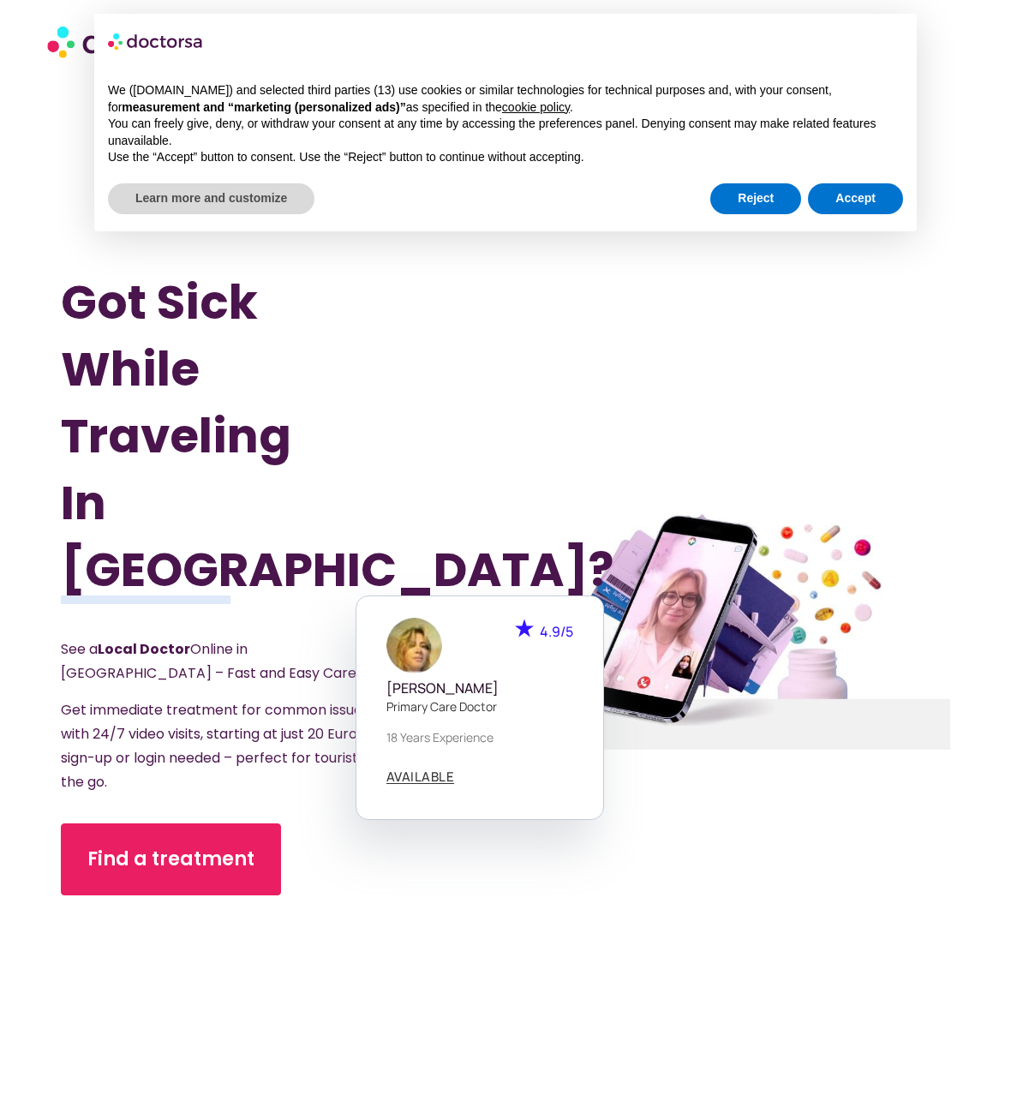 The width and height of the screenshot is (1011, 1095). Describe the element at coordinates (223, 745) in the screenshot. I see `span: Get immediate treatment for common issues with 24/7 video visits, starting at just 20 Euro. No si...` at that location.